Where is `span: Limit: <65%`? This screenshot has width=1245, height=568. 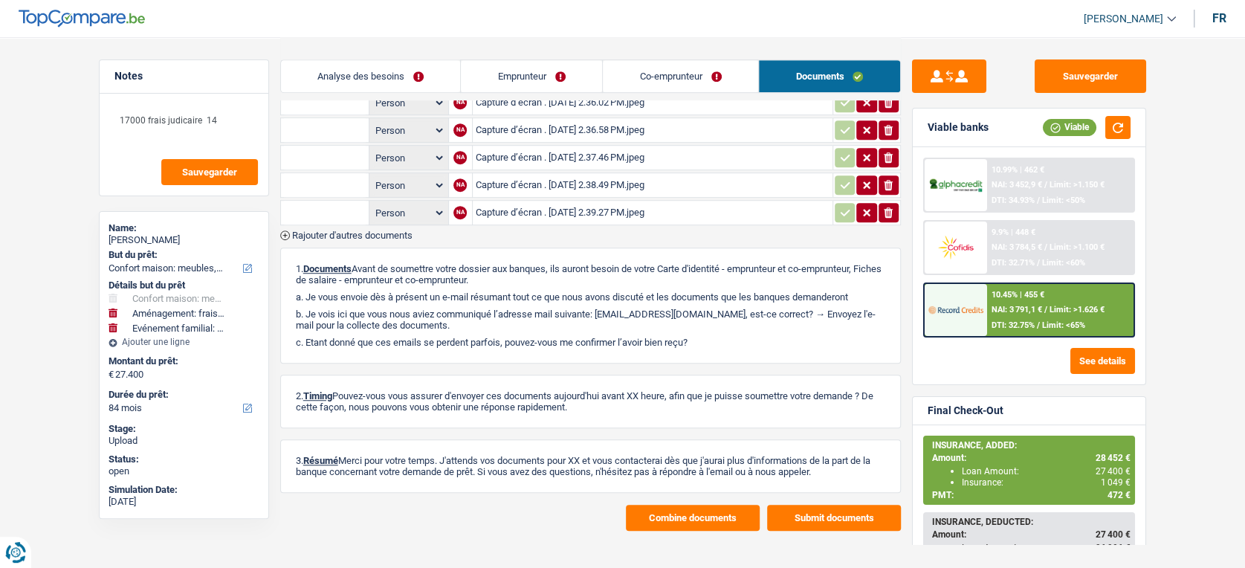 span: Limit: <65% is located at coordinates (1064, 325).